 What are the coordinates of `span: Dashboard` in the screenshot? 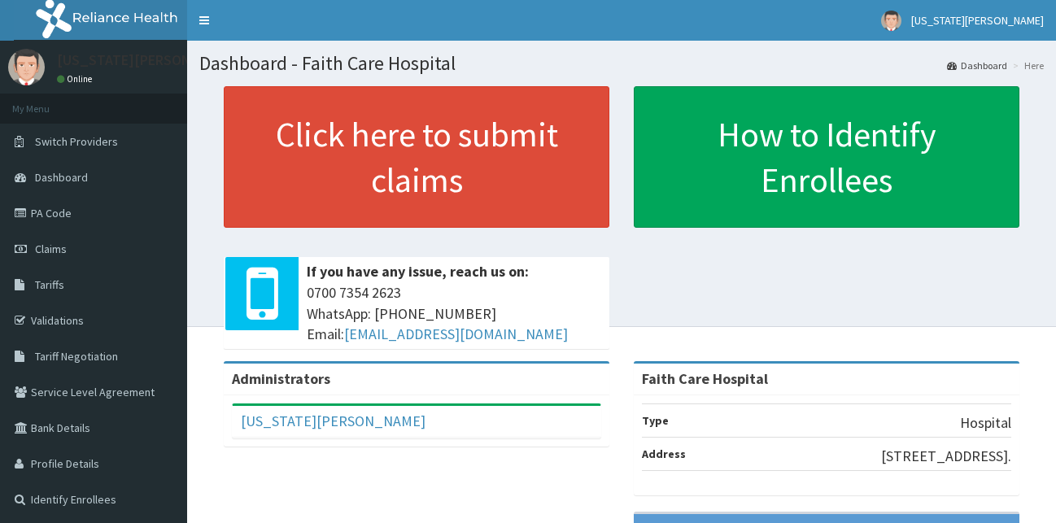 It's located at (61, 177).